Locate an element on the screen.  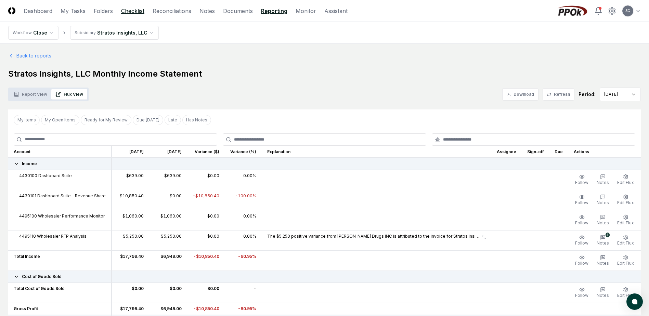
button: My Items is located at coordinates (27, 120).